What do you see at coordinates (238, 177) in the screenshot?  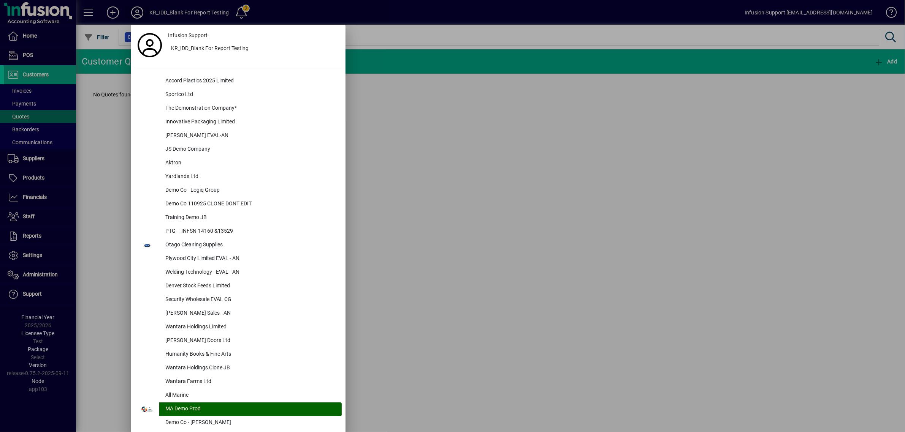 I see `button: Yardlands Ltd` at bounding box center [238, 177].